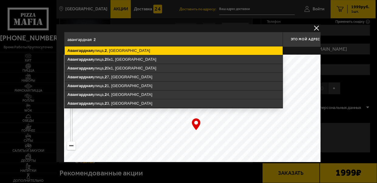  I want to click on p: Укажите дом на карте или в поле ввода, so click(107, 51).